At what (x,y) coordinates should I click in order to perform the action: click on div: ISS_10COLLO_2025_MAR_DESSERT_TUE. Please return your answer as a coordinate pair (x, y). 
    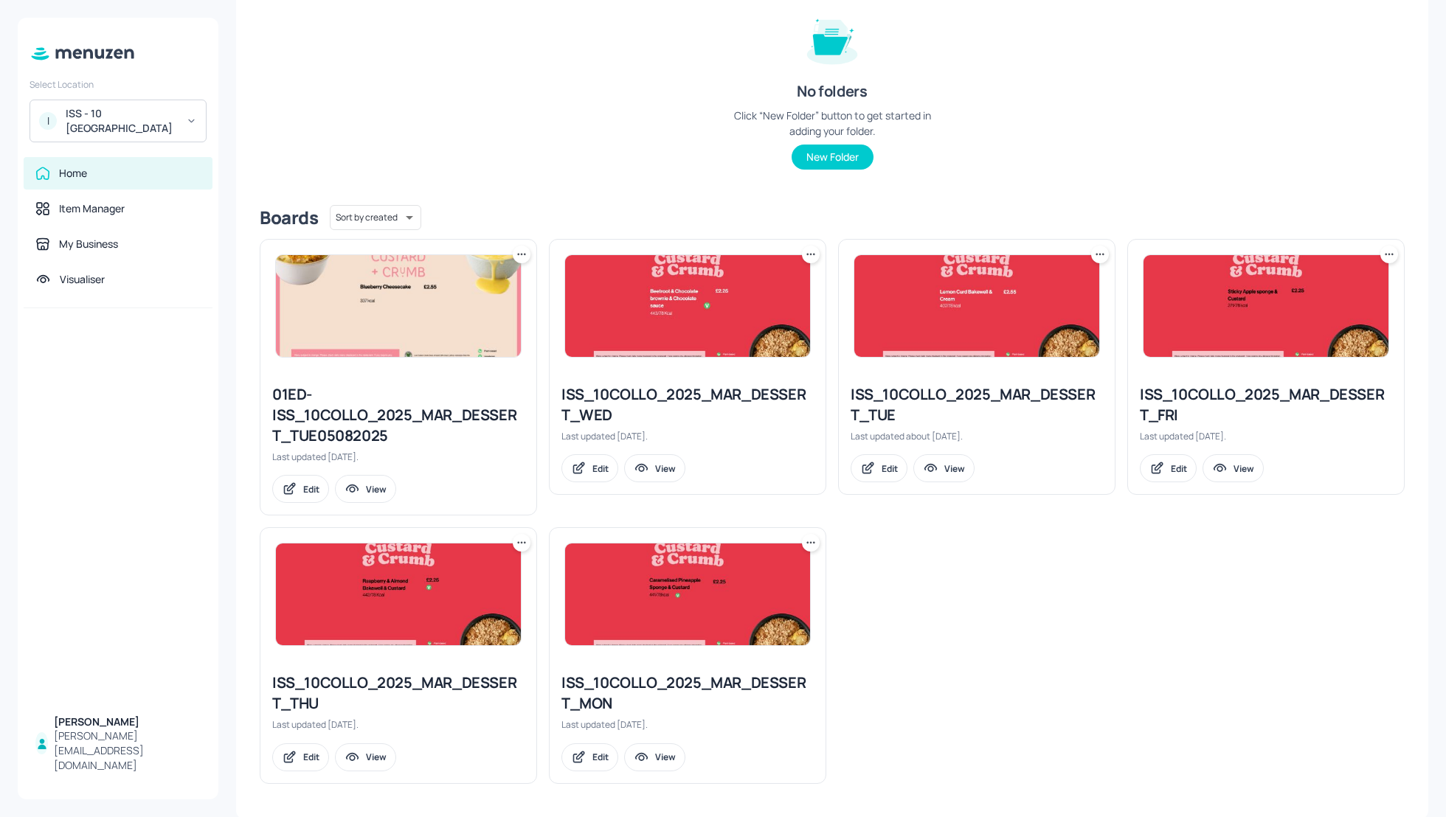
    Looking at the image, I should click on (977, 405).